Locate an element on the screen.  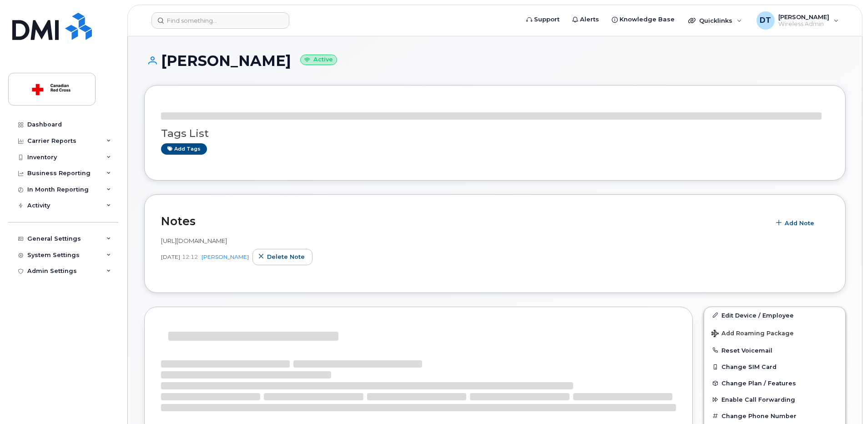
h3: Tags List is located at coordinates (495, 133).